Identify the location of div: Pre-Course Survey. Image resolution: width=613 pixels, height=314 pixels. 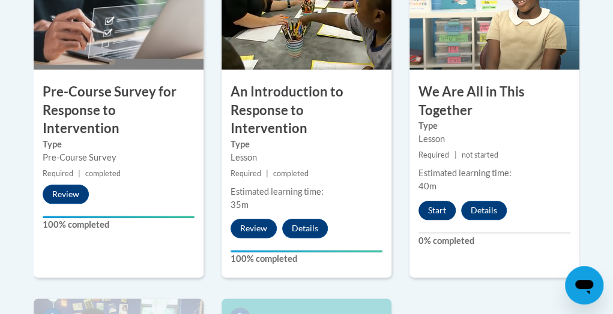
(118, 158).